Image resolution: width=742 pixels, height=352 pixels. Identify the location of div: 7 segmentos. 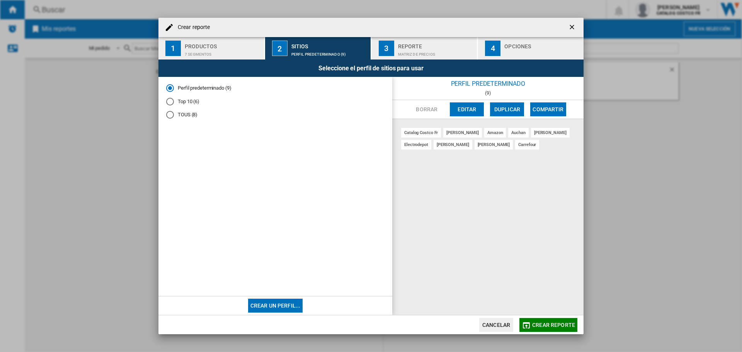
(223, 52).